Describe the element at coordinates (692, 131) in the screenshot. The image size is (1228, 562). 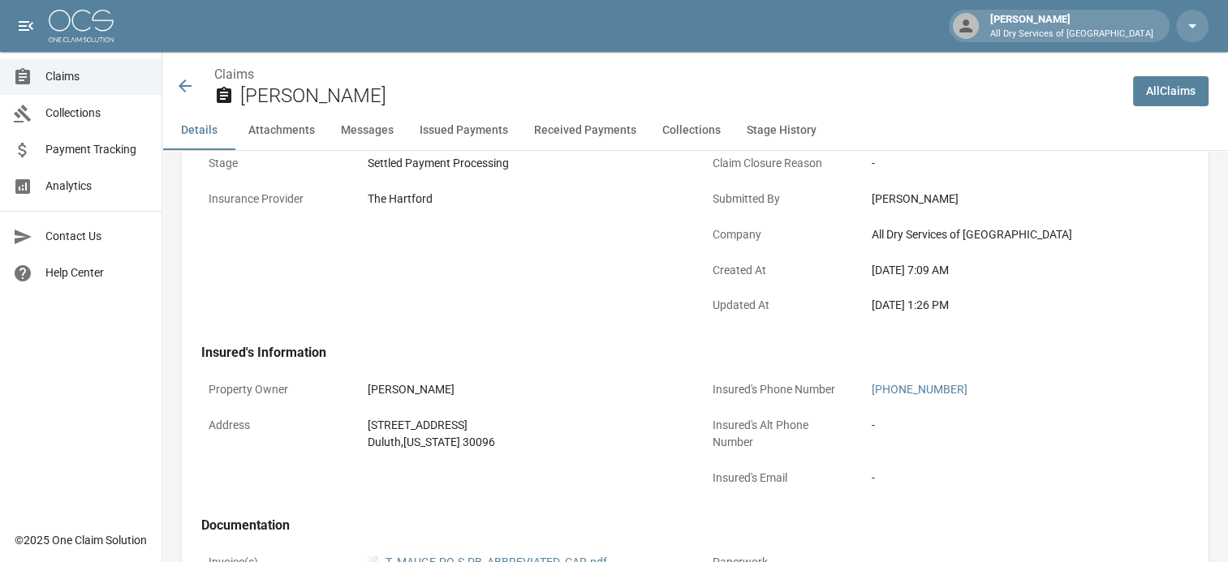
I see `button: Collections` at that location.